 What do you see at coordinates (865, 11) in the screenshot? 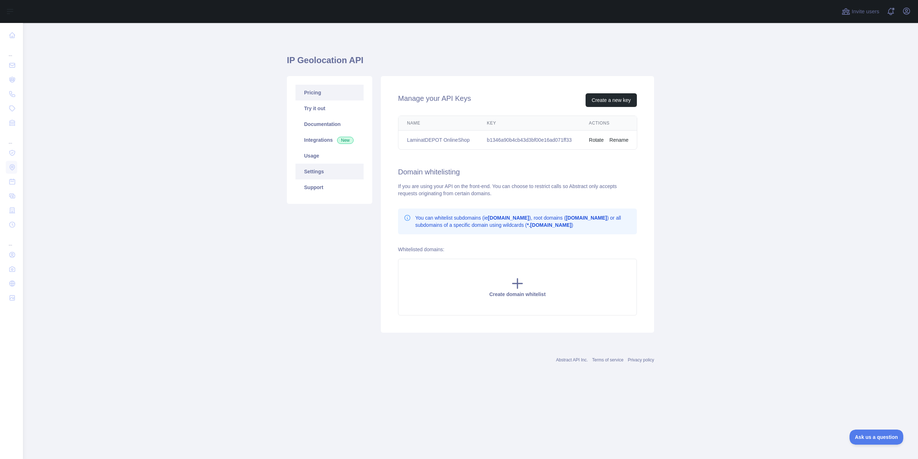
I see `span: Invite users` at bounding box center [865, 11].